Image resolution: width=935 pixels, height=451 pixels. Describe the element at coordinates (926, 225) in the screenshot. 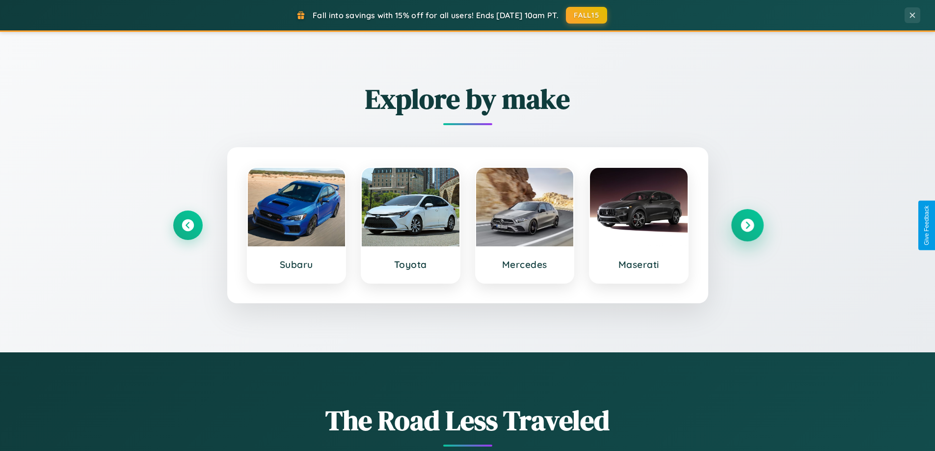

I see `div: Give Feedback` at that location.